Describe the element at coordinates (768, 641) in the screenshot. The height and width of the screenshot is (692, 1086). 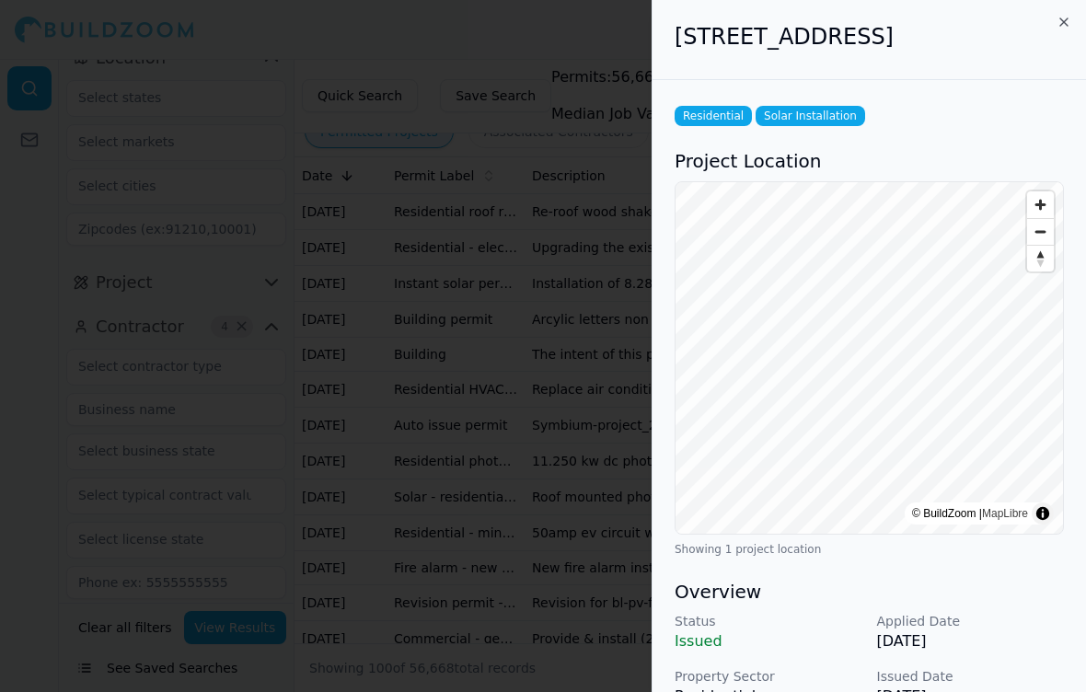
I see `p: Issued` at that location.